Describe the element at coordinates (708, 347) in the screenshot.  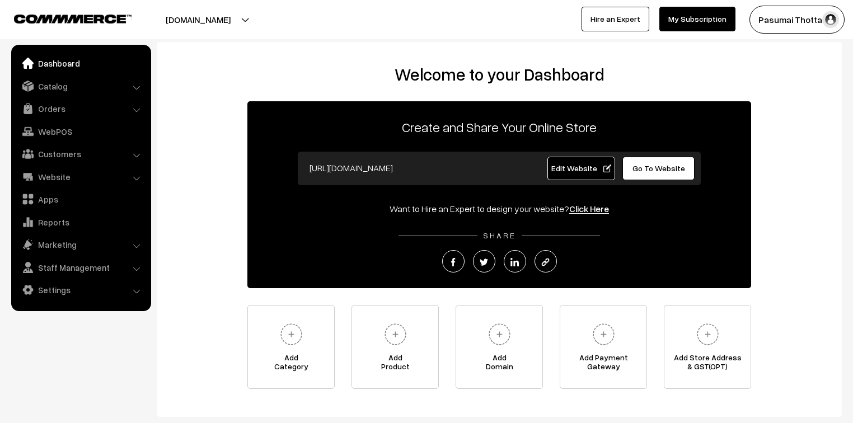
I see `a: Add Store Address& GST(OPT)` at that location.